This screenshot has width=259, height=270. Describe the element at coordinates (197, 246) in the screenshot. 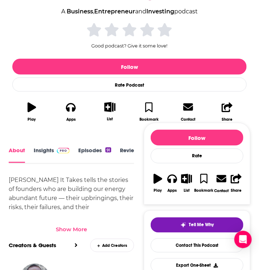

I see `a: Contact This Podcast` at that location.